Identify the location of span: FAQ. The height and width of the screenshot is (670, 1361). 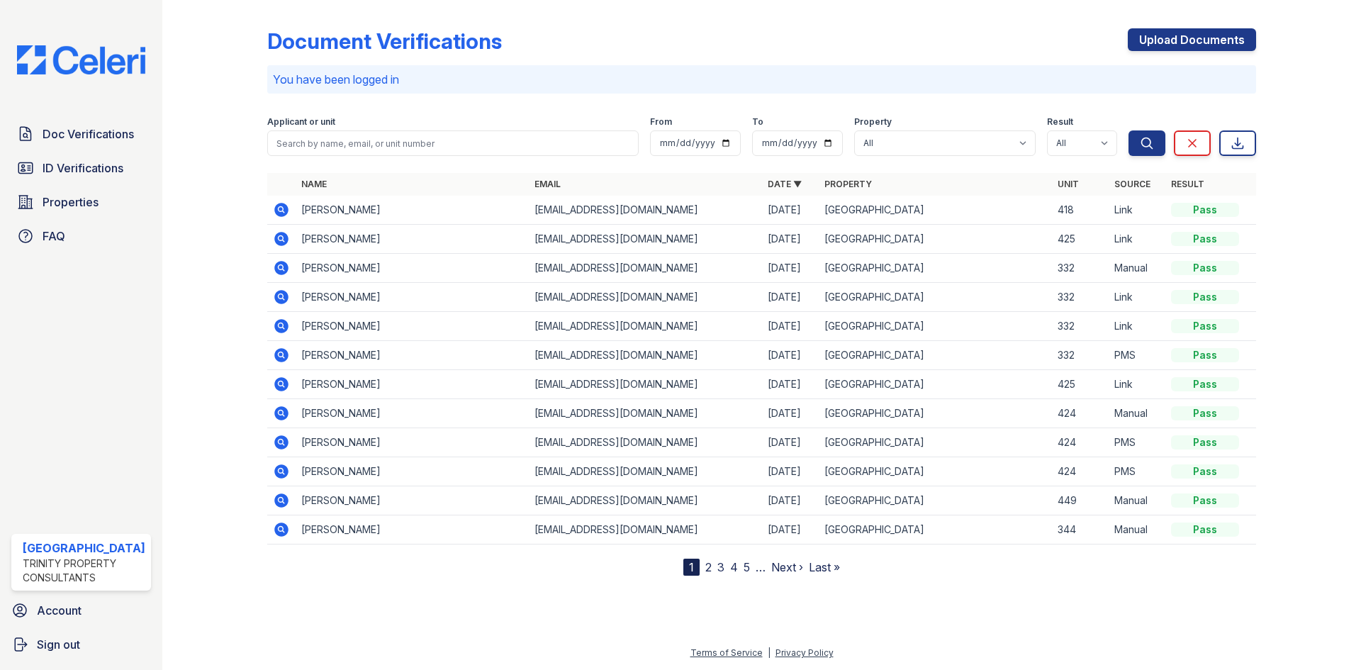
(54, 236).